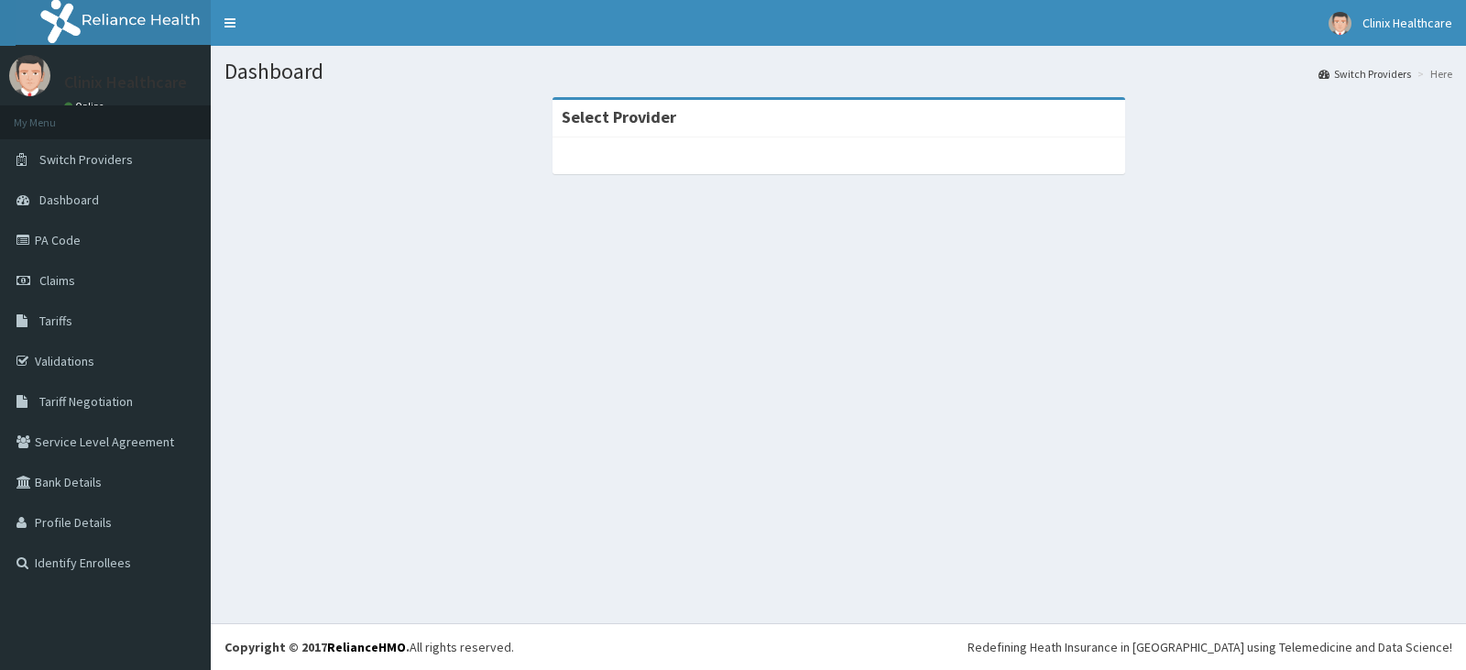 This screenshot has height=670, width=1466. What do you see at coordinates (366, 647) in the screenshot?
I see `a: RelianceHMO` at bounding box center [366, 647].